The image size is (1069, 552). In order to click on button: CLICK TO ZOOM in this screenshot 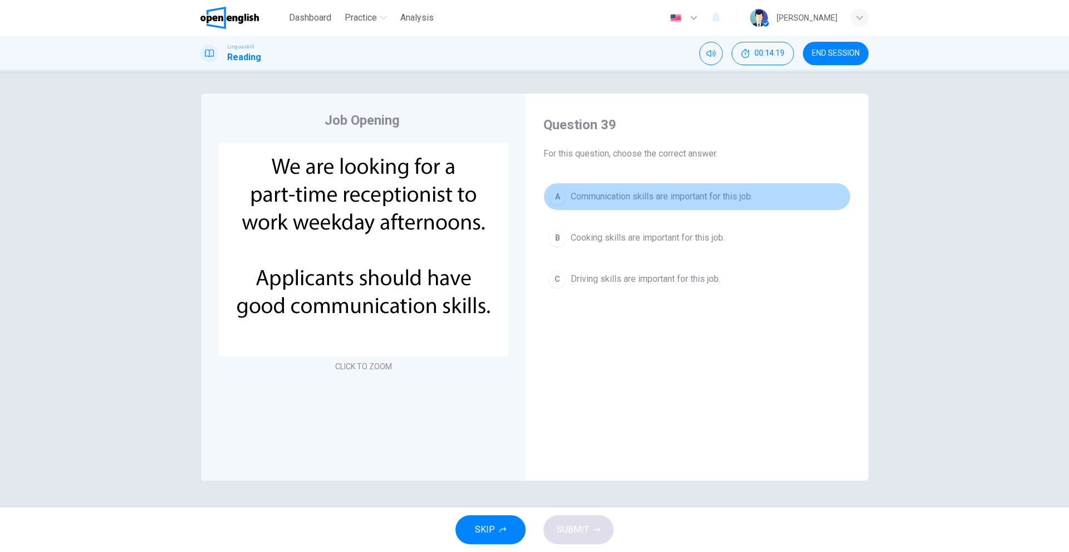, I will do `click(364, 366)`.